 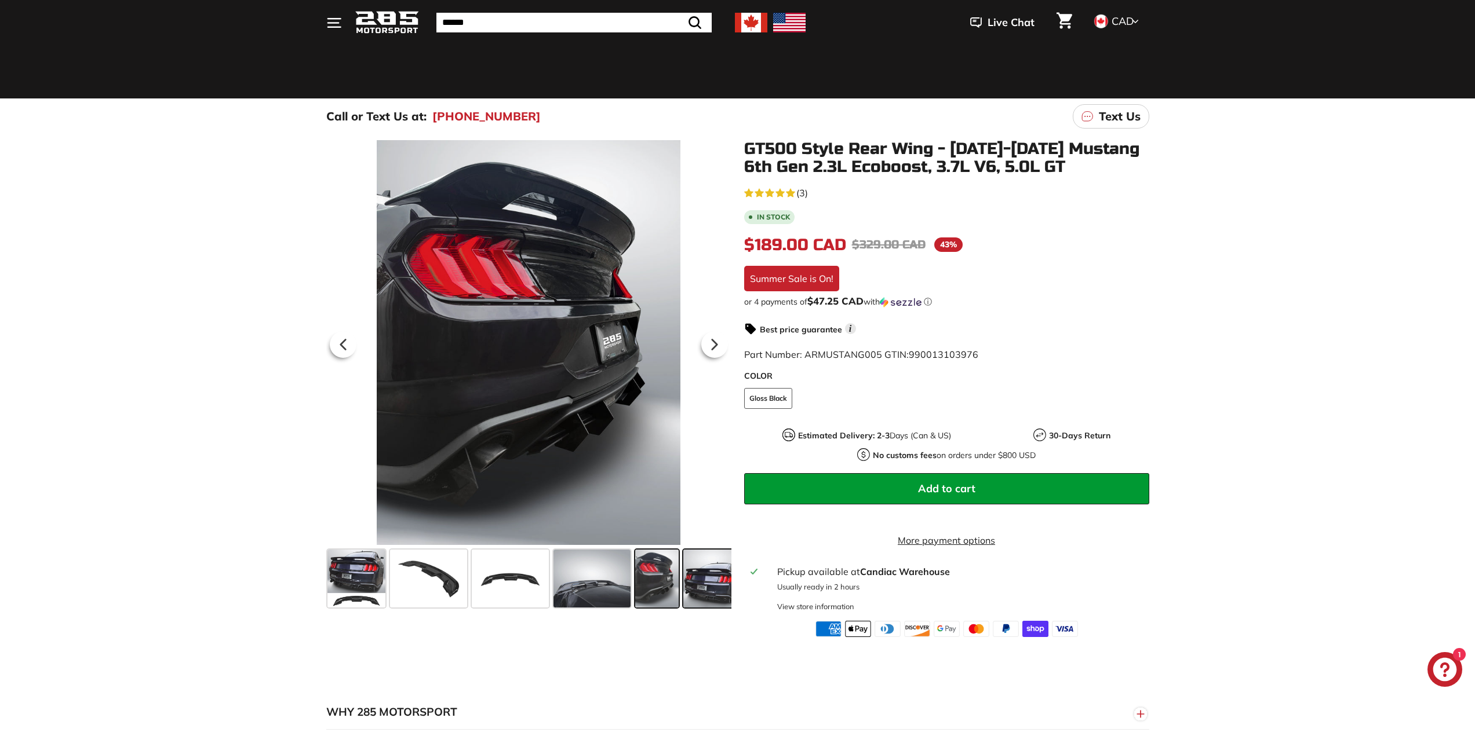 What do you see at coordinates (959, 572) in the screenshot?
I see `div: Pickup available at` at bounding box center [959, 572].